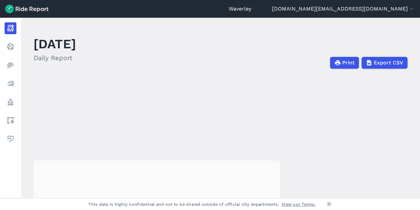  I want to click on button: Print, so click(344, 63).